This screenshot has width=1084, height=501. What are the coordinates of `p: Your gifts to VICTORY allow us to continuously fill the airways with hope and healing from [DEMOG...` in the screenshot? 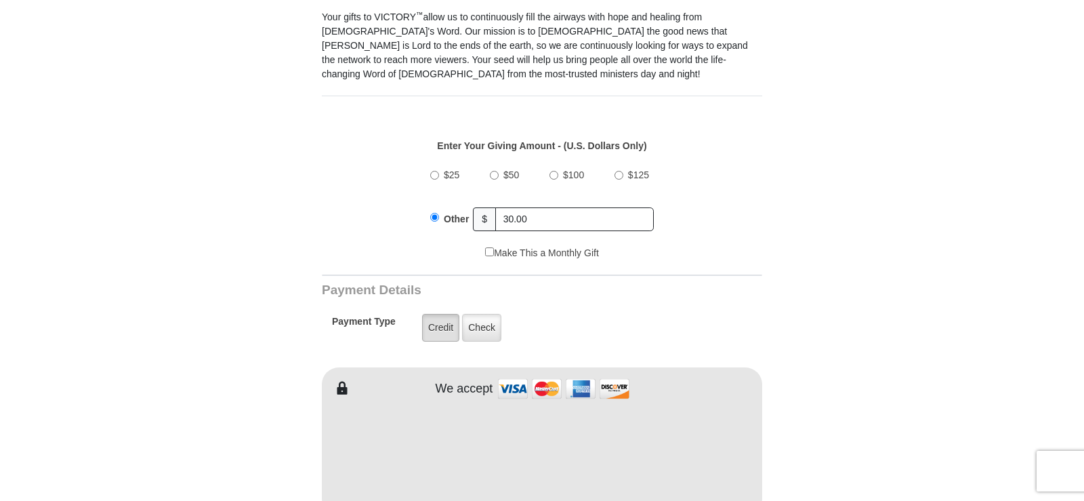 It's located at (542, 45).